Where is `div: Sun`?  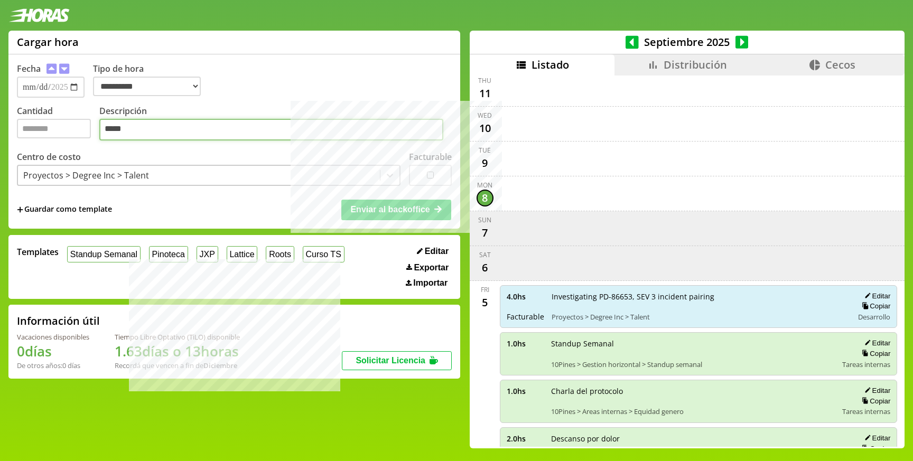 div: Sun is located at coordinates (485, 220).